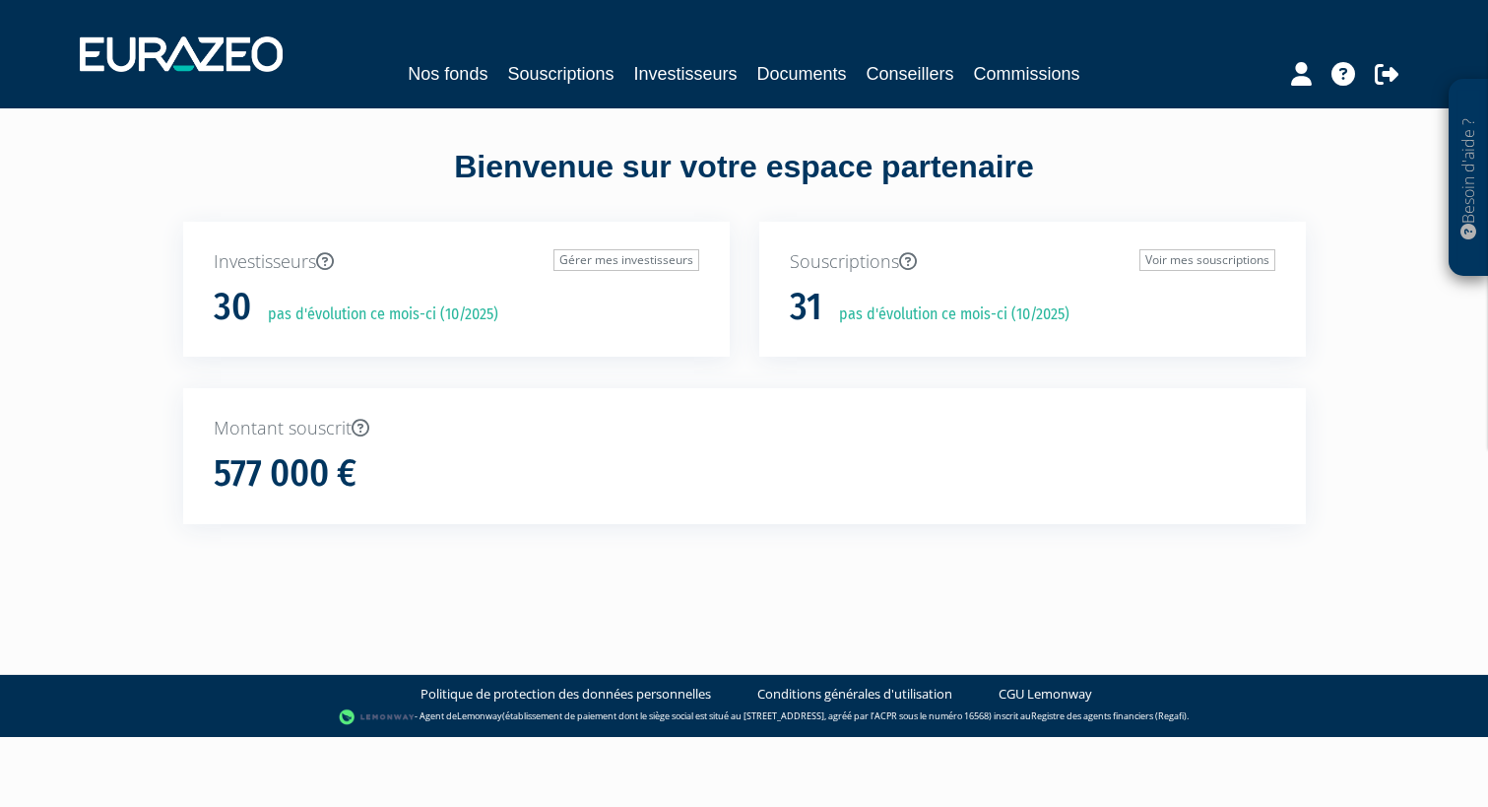 The height and width of the screenshot is (807, 1488). What do you see at coordinates (1468, 178) in the screenshot?
I see `p: Besoin d'aide ?` at bounding box center [1468, 178].